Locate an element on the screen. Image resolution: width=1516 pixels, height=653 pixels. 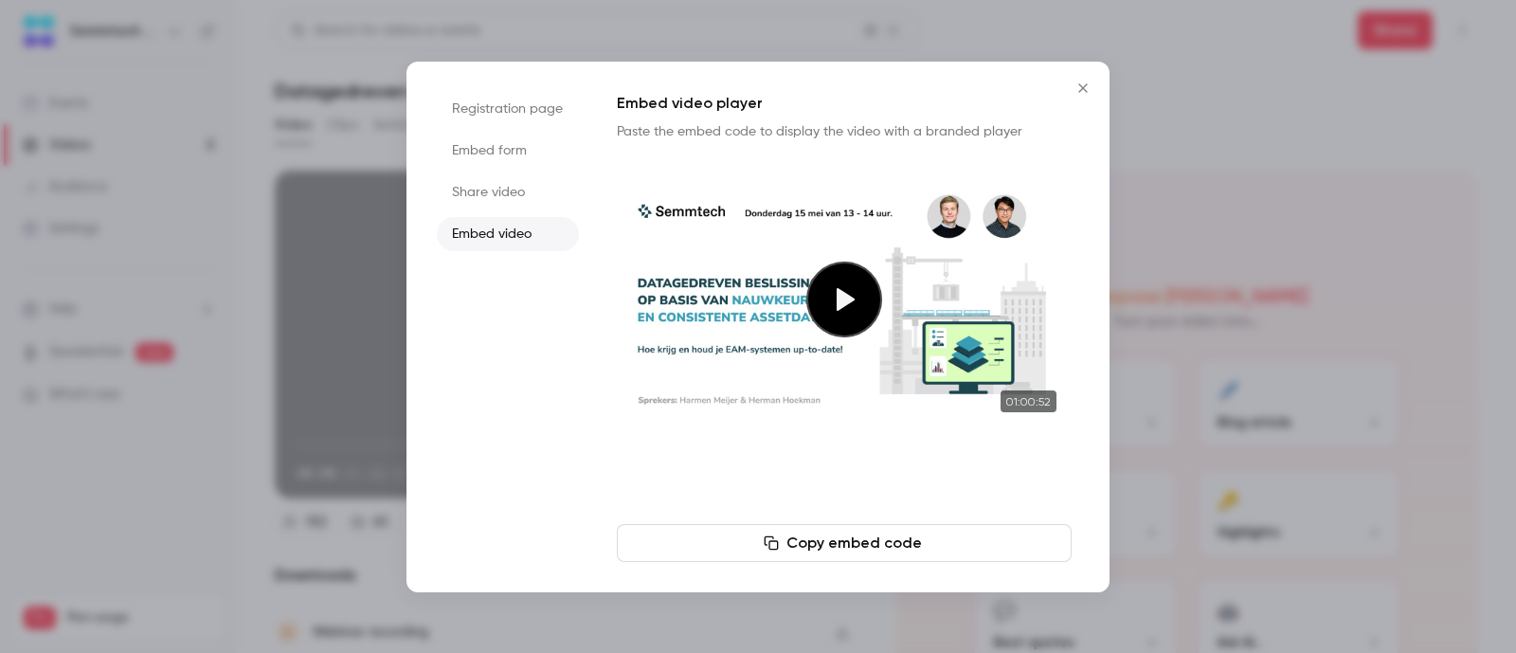
p: Paste the embed code to display the video with a branded player is located at coordinates (844, 132).